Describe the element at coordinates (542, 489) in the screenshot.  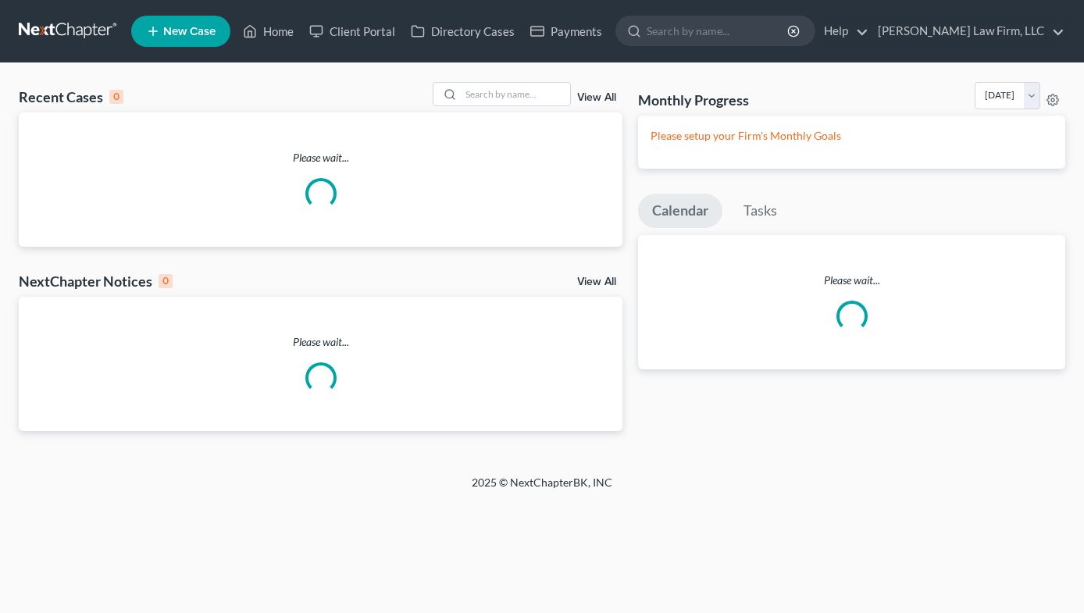
I see `div: 2025 © NextChapterBK, INC` at that location.